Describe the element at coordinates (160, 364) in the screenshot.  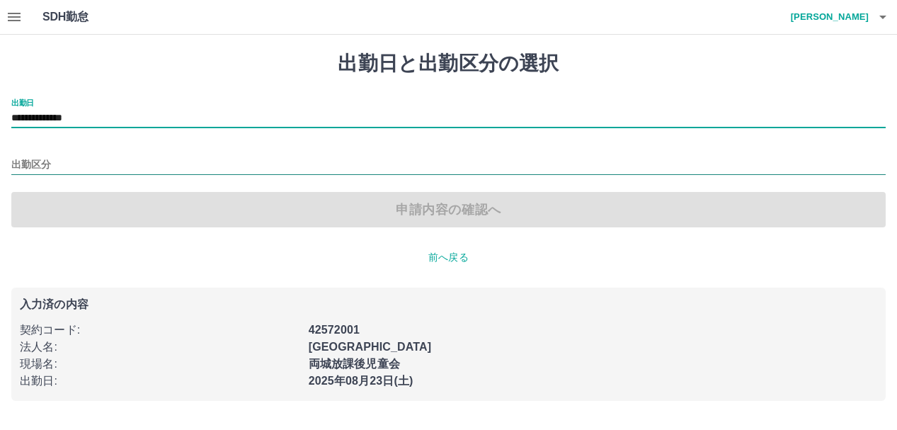
I see `p: 現場名 :` at that location.